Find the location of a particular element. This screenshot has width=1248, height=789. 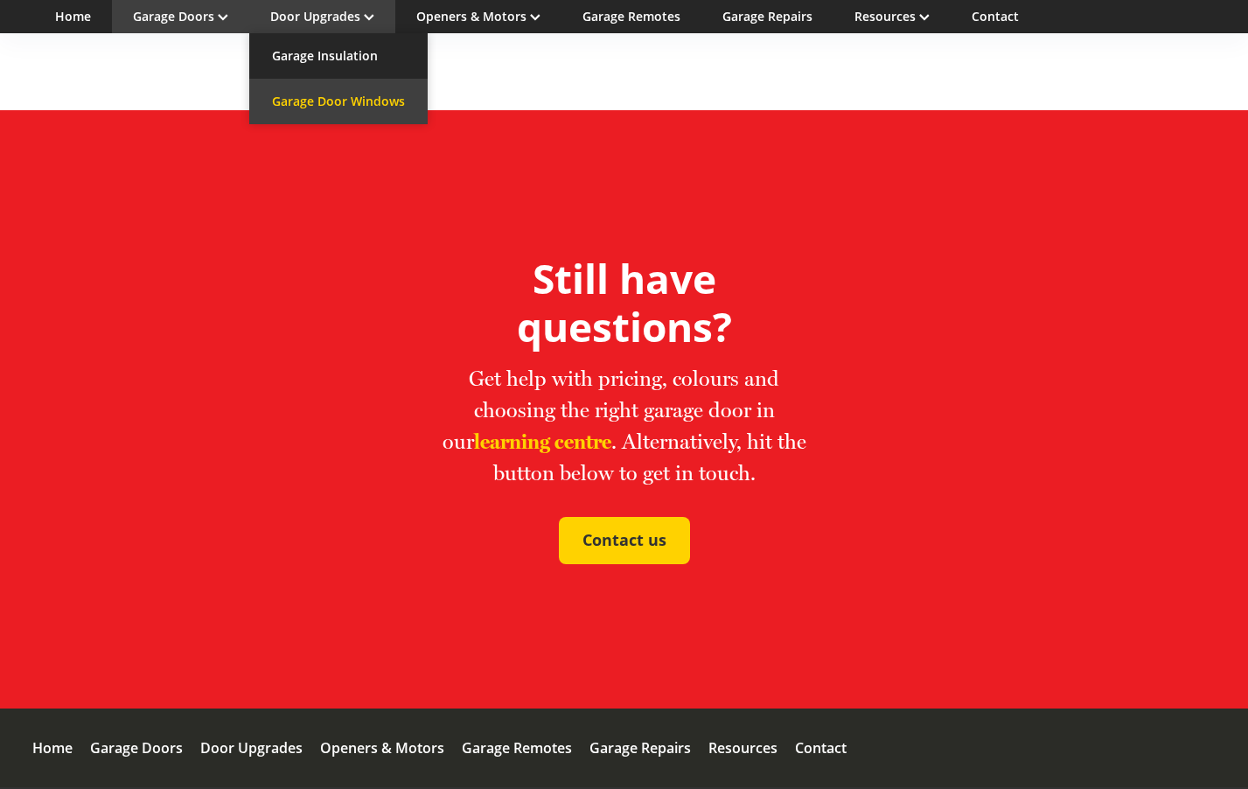

div: Home is located at coordinates (52, 748).